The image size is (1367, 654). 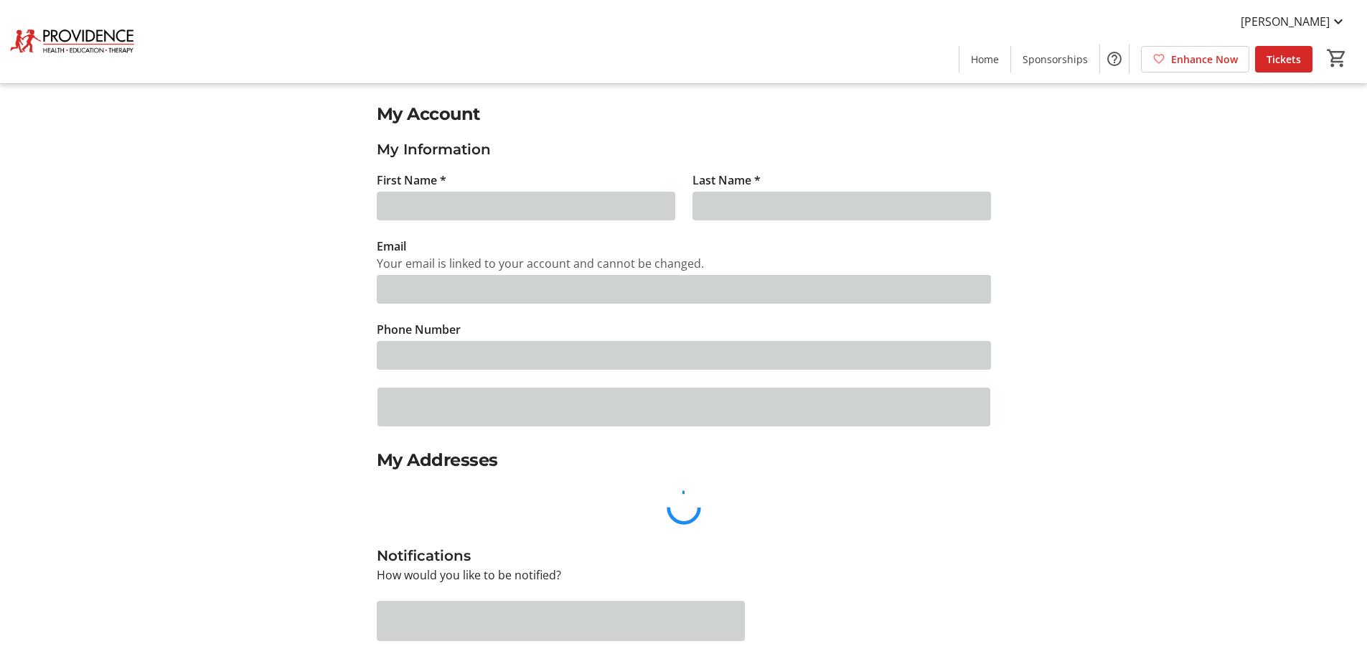 I want to click on a: Home, so click(x=984, y=59).